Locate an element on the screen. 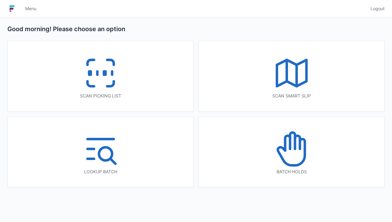 The width and height of the screenshot is (392, 222). a: Logout is located at coordinates (376, 9).